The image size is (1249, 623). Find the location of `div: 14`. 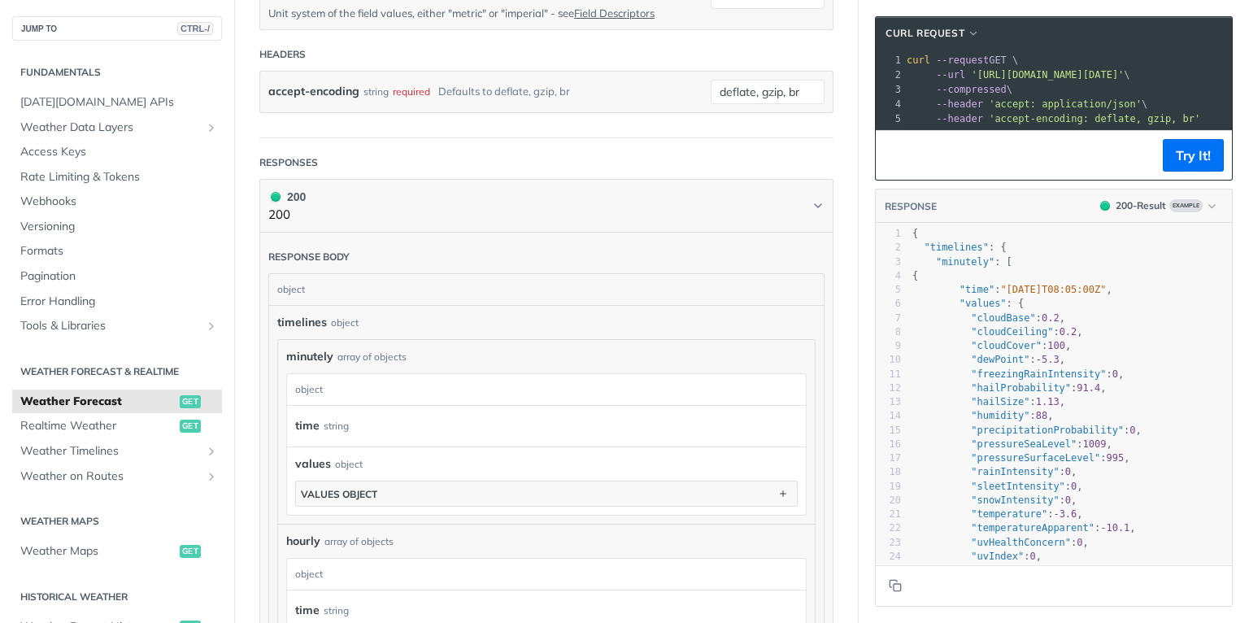

div: 14 is located at coordinates (888, 415).